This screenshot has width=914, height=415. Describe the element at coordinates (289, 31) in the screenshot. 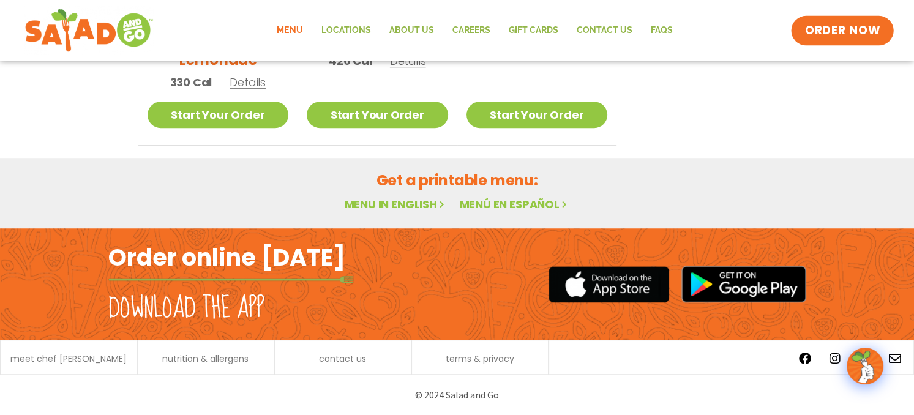

I see `a: Menu` at that location.